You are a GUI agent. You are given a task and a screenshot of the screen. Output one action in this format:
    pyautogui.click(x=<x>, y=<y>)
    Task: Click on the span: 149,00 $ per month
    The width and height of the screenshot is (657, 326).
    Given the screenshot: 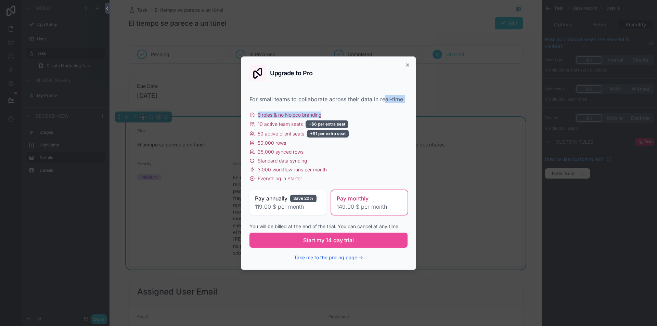 What is the action you would take?
    pyautogui.click(x=369, y=207)
    